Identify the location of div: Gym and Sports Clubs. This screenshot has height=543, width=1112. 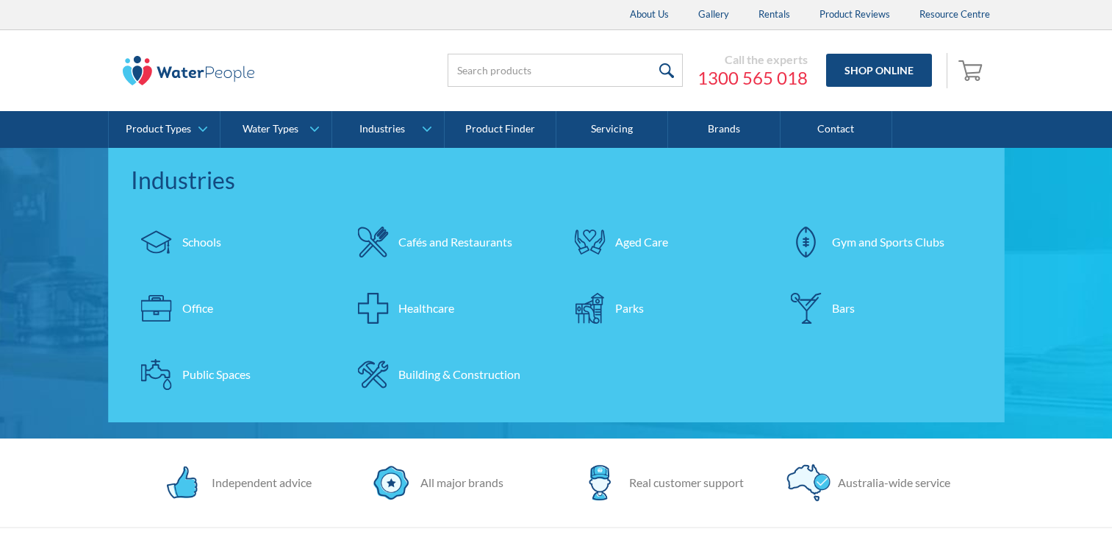
(888, 242).